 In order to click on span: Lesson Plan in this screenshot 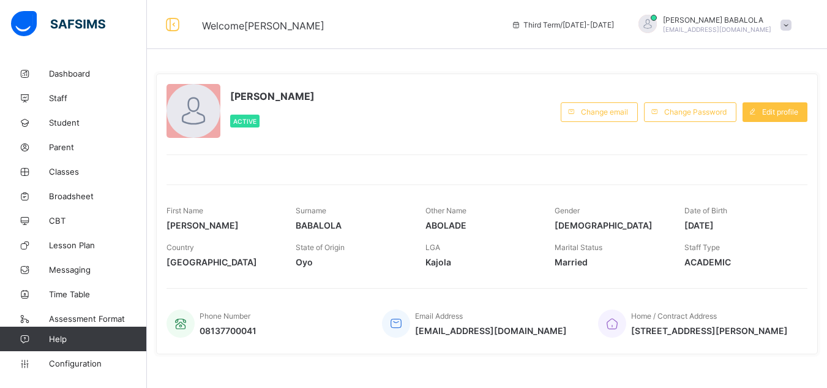, I will do `click(98, 245)`.